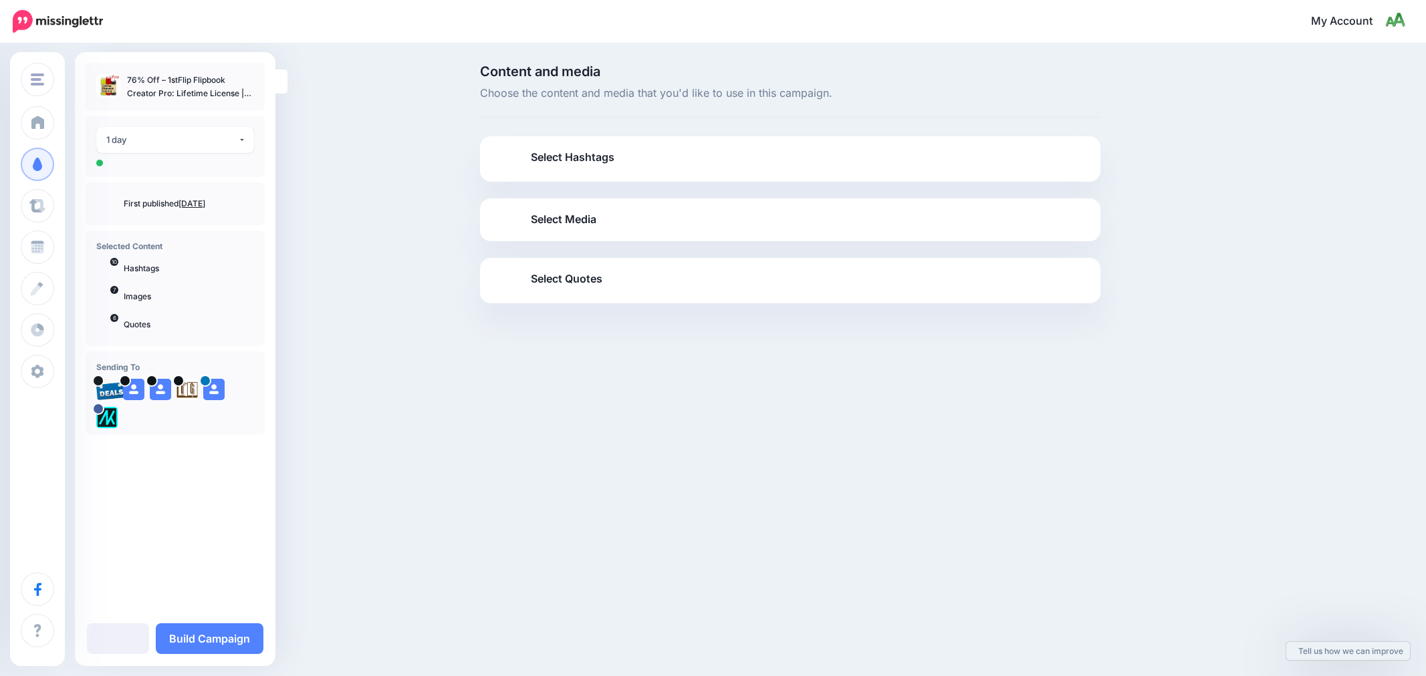 The image size is (1426, 676). I want to click on p: Quotes, so click(189, 325).